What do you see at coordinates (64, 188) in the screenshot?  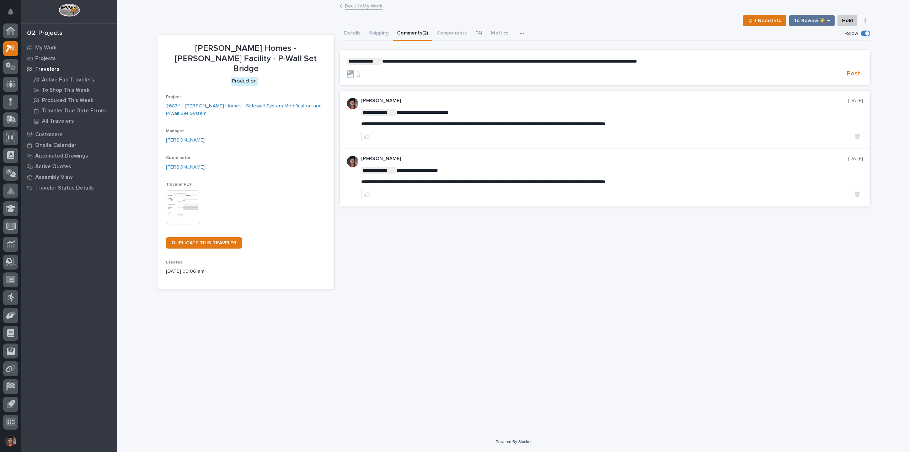 I see `p: Traveler Status Details` at bounding box center [64, 188].